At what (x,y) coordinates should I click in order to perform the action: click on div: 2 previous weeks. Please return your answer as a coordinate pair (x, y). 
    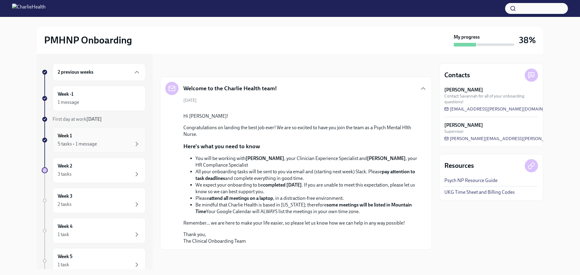
    Looking at the image, I should click on (99, 72).